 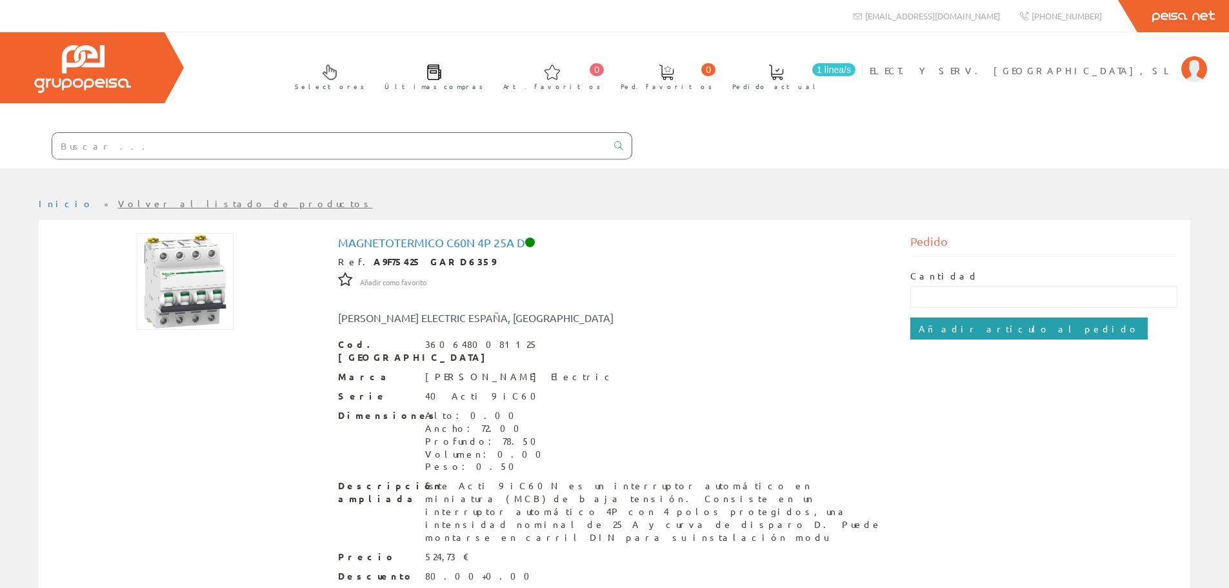 I want to click on span: Marca, so click(x=377, y=377).